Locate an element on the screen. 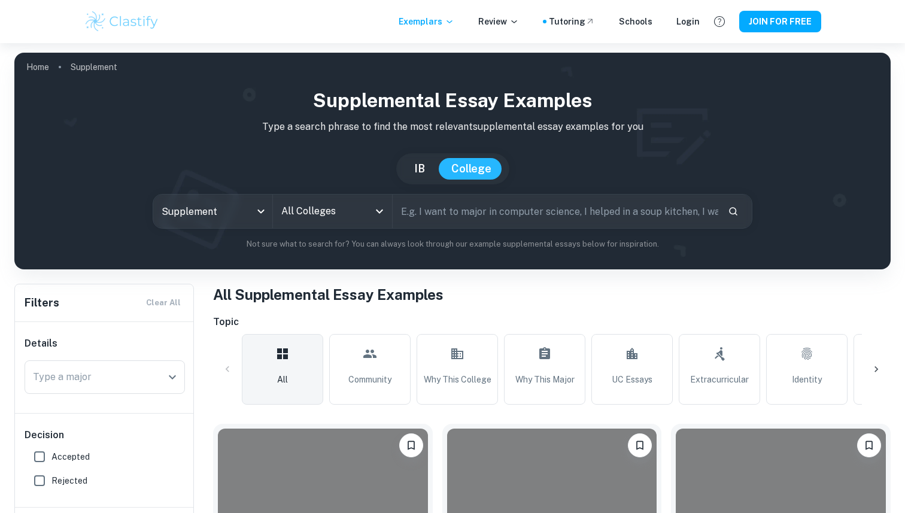 The image size is (905, 513). div: Schools is located at coordinates (636, 22).